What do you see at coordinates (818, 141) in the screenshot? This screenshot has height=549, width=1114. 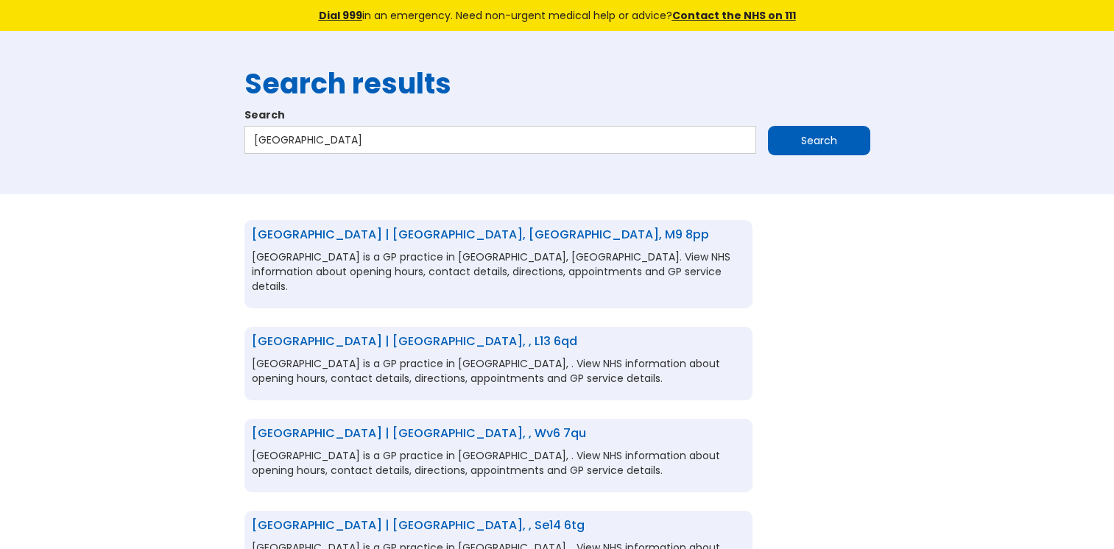 I see `input: Search` at bounding box center [818, 141].